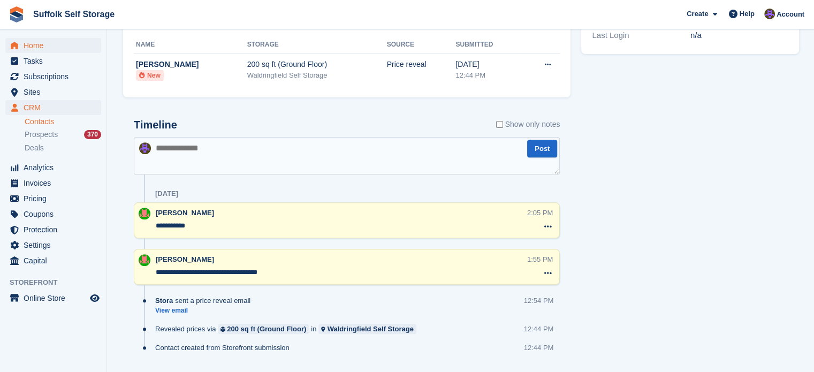 This screenshot has height=372, width=814. I want to click on a: Waldringfield Self Storage, so click(367, 328).